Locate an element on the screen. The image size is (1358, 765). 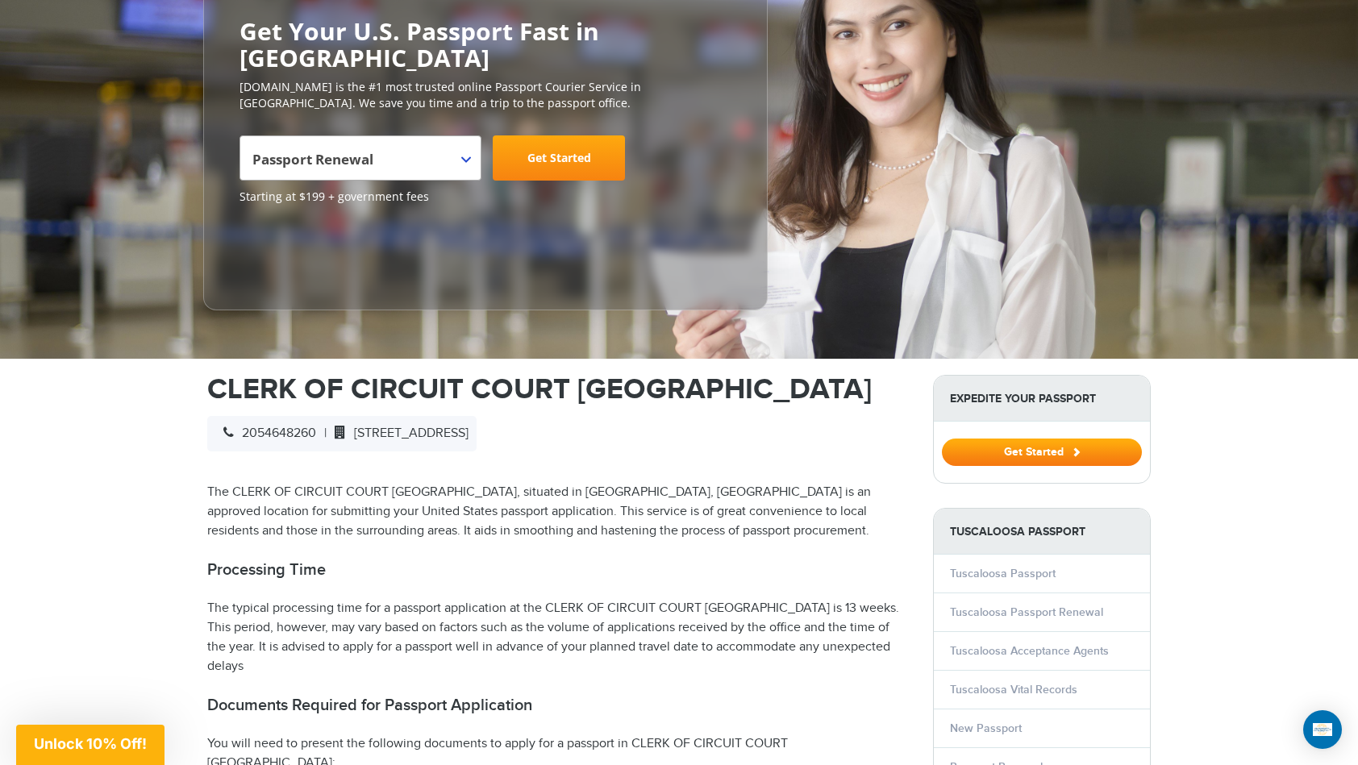
div: Open Intercom Messenger is located at coordinates (1323, 730).